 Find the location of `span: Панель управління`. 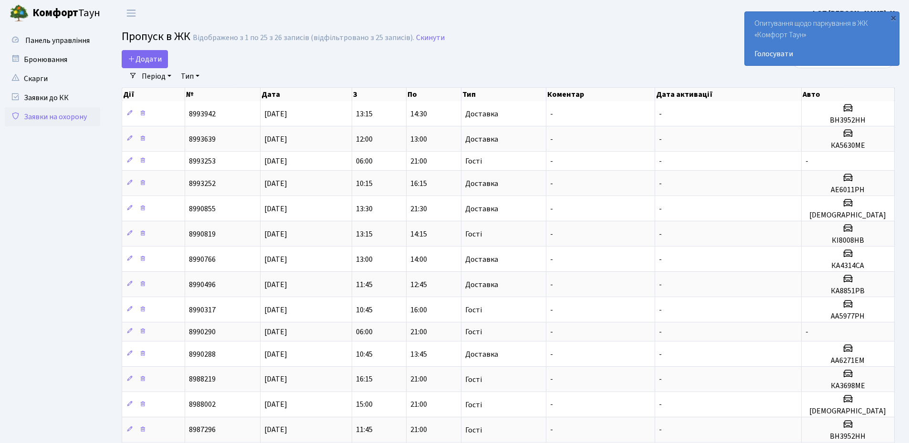

span: Панель управління is located at coordinates (57, 41).